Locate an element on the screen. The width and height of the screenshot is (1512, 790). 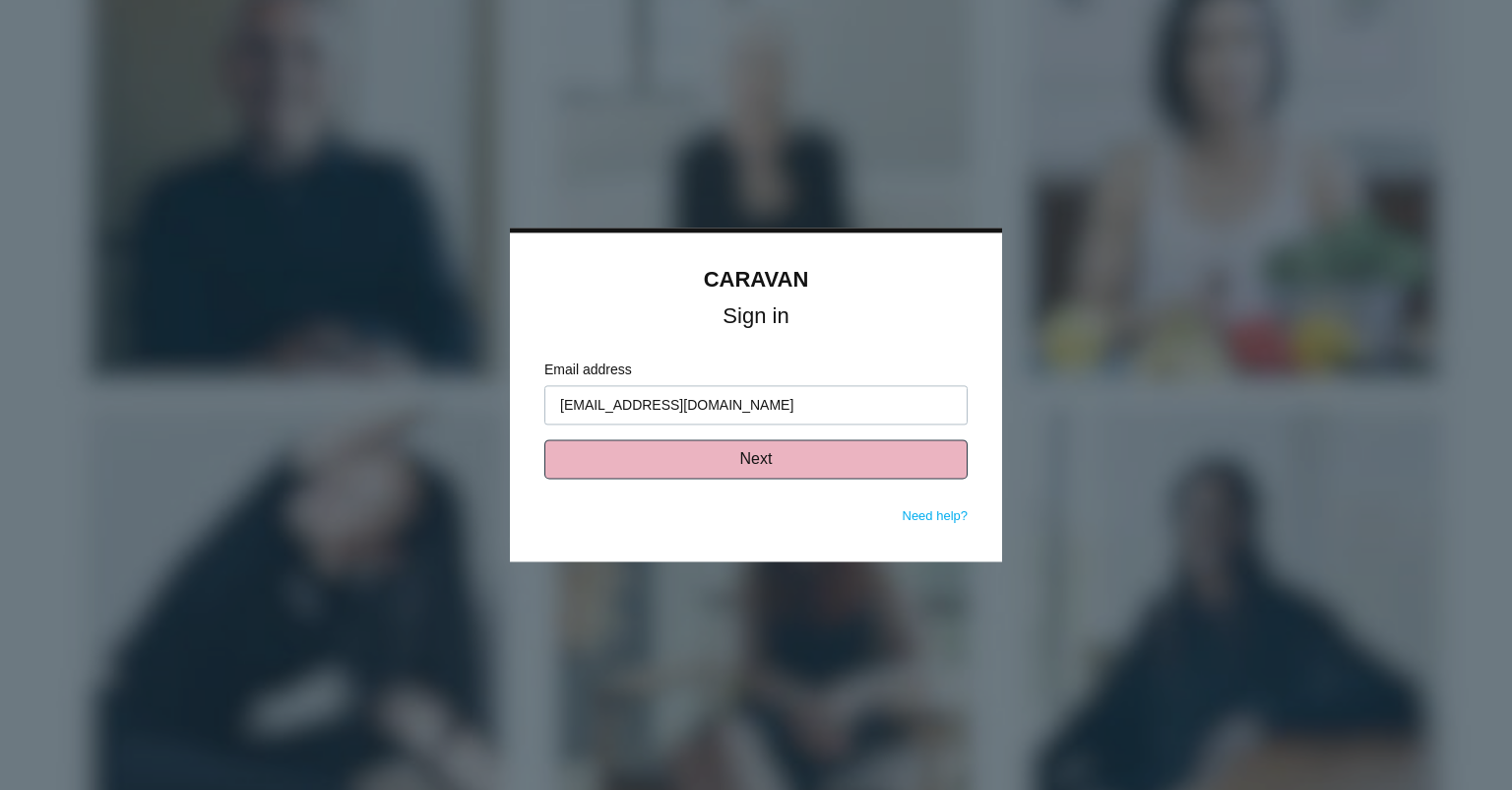
a: CARAVAN is located at coordinates (756, 278).